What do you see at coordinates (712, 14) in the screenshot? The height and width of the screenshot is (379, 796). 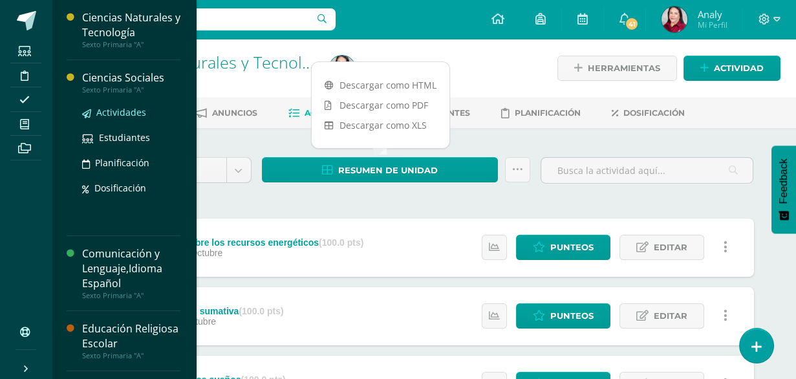 I see `span: Analy` at bounding box center [712, 14].